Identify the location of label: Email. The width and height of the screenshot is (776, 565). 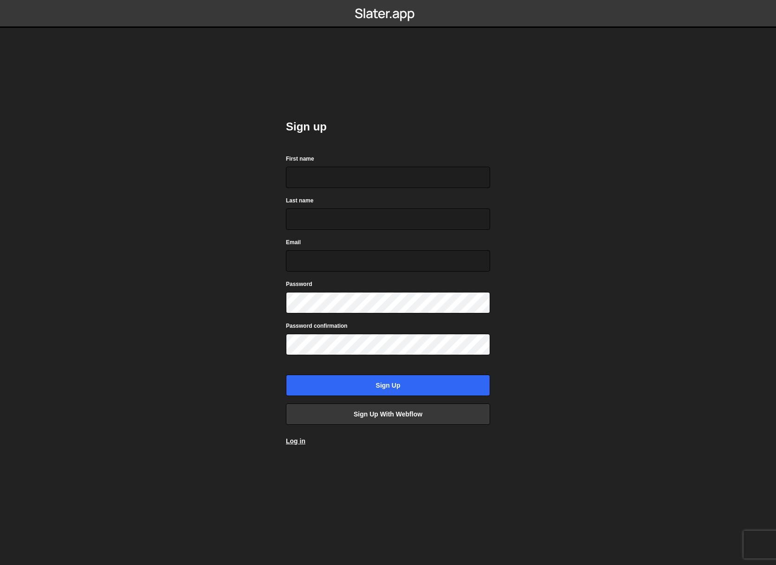
(293, 242).